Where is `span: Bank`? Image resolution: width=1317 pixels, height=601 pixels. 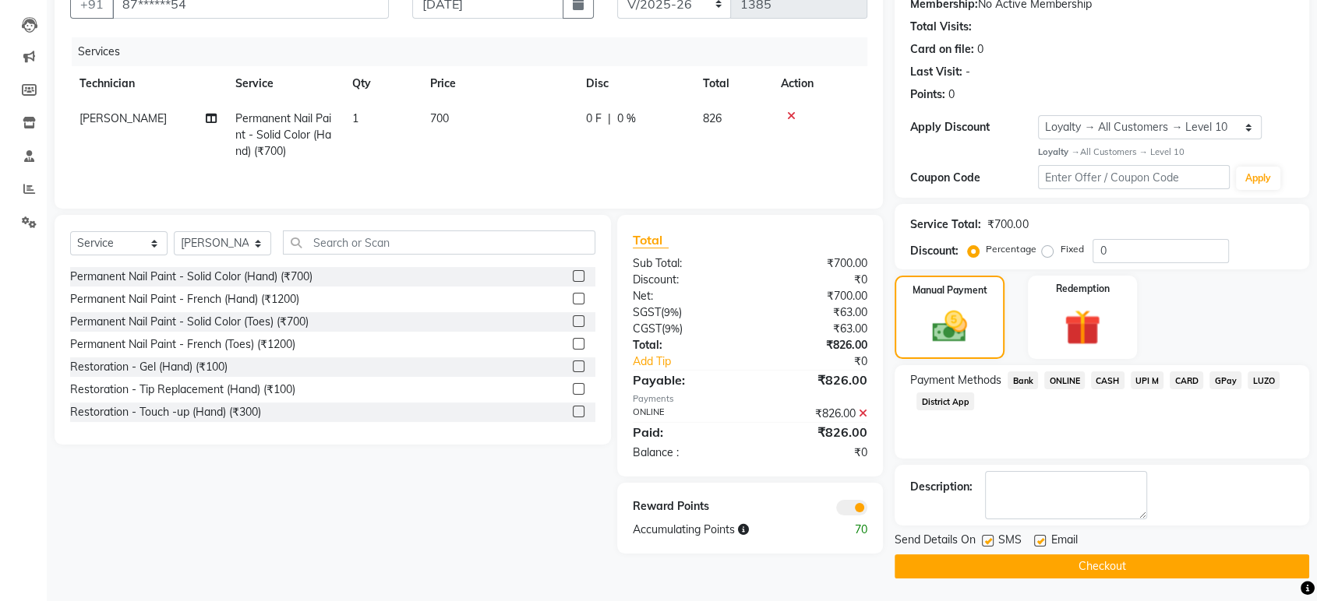 span: Bank is located at coordinates (1022, 380).